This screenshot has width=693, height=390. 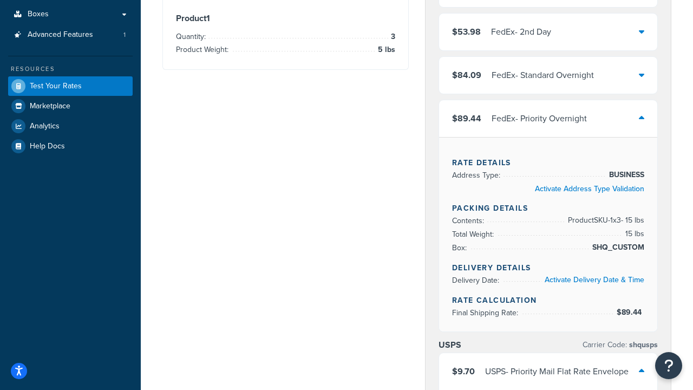 What do you see at coordinates (70, 35) in the screenshot?
I see `li: Advanced Features` at bounding box center [70, 35].